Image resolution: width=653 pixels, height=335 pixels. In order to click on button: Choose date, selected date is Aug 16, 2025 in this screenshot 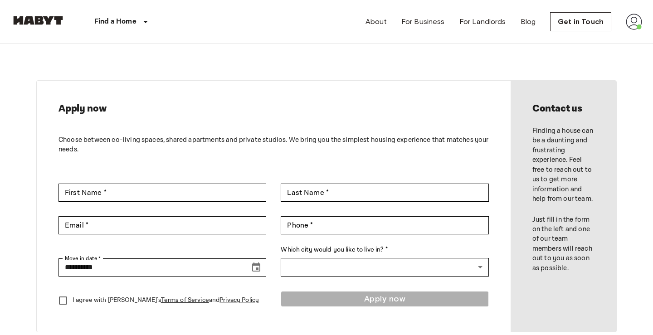, I will do `click(256, 267)`.